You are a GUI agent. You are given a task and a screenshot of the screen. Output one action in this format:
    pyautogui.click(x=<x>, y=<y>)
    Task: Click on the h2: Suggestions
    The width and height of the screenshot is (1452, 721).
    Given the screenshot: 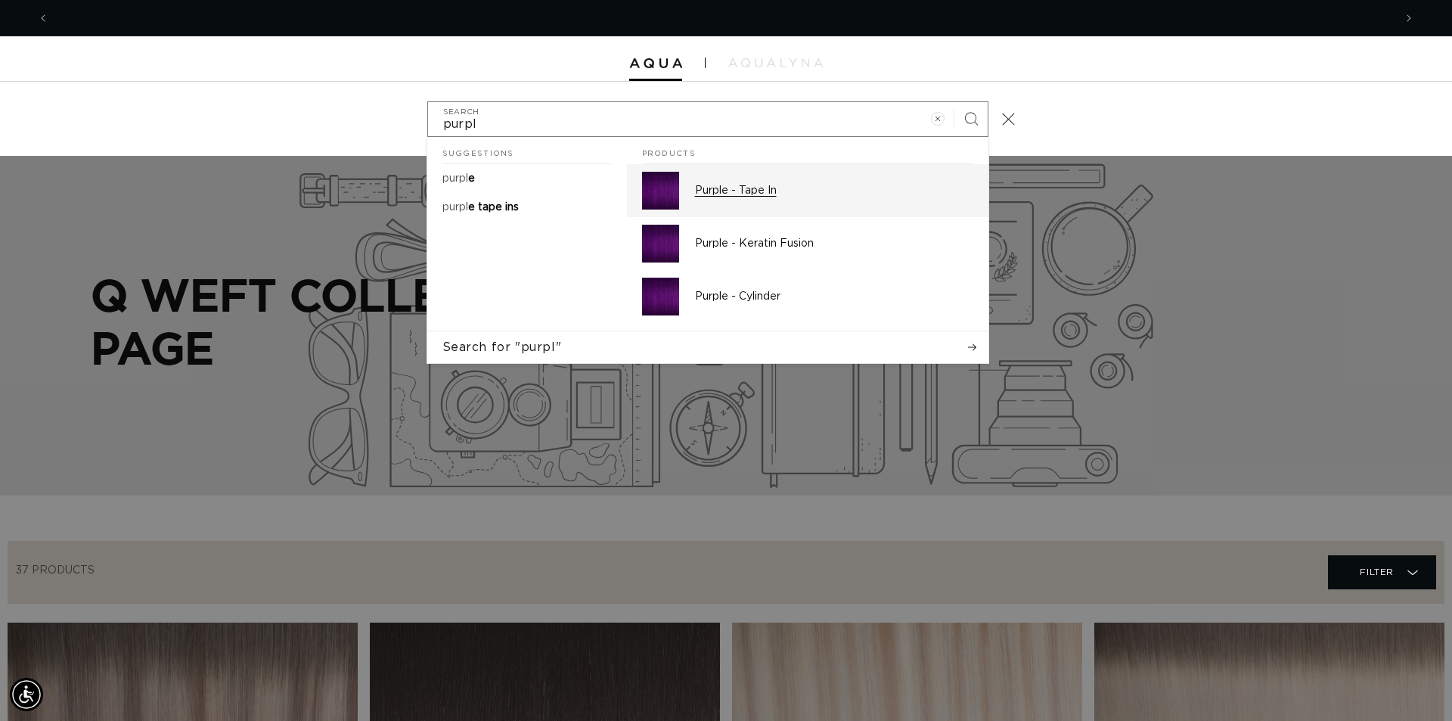 What is the action you would take?
    pyautogui.click(x=527, y=151)
    